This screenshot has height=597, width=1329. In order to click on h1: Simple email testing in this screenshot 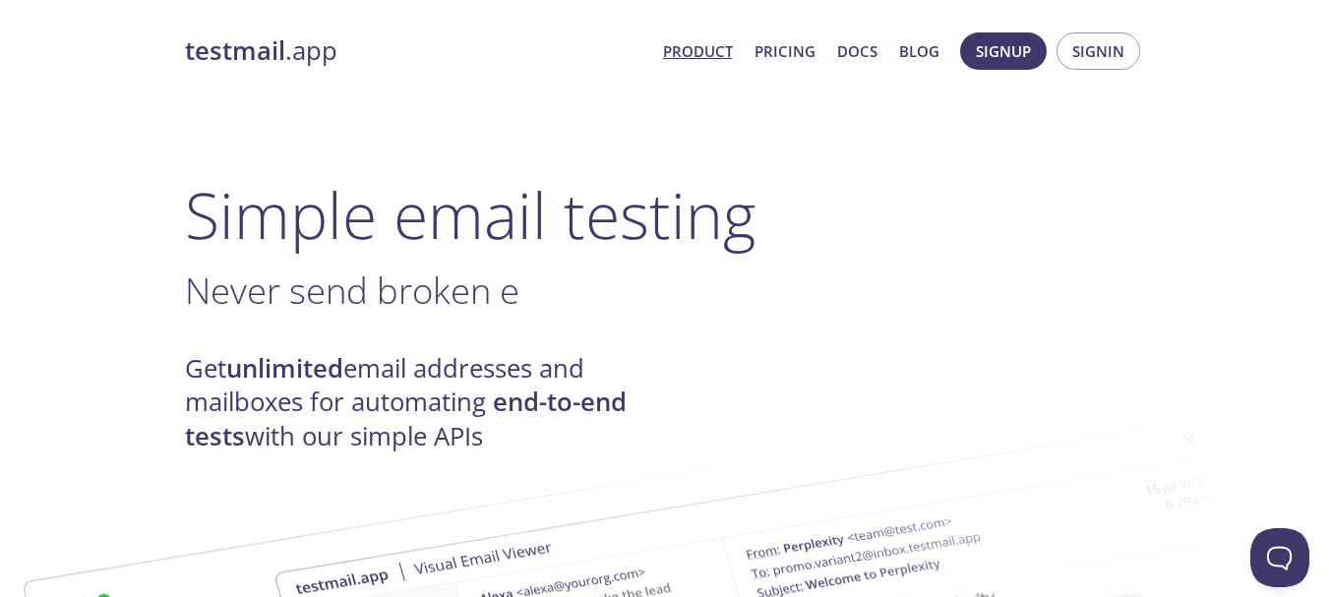, I will do `click(665, 214)`.